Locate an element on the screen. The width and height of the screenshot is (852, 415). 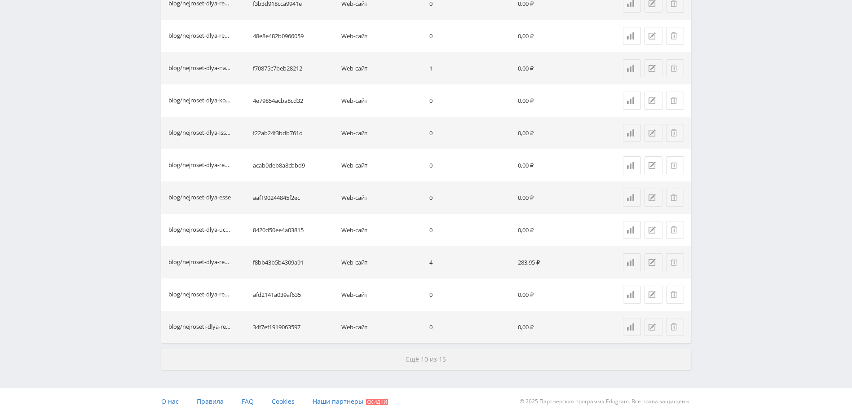
span: Правила is located at coordinates (210, 401).